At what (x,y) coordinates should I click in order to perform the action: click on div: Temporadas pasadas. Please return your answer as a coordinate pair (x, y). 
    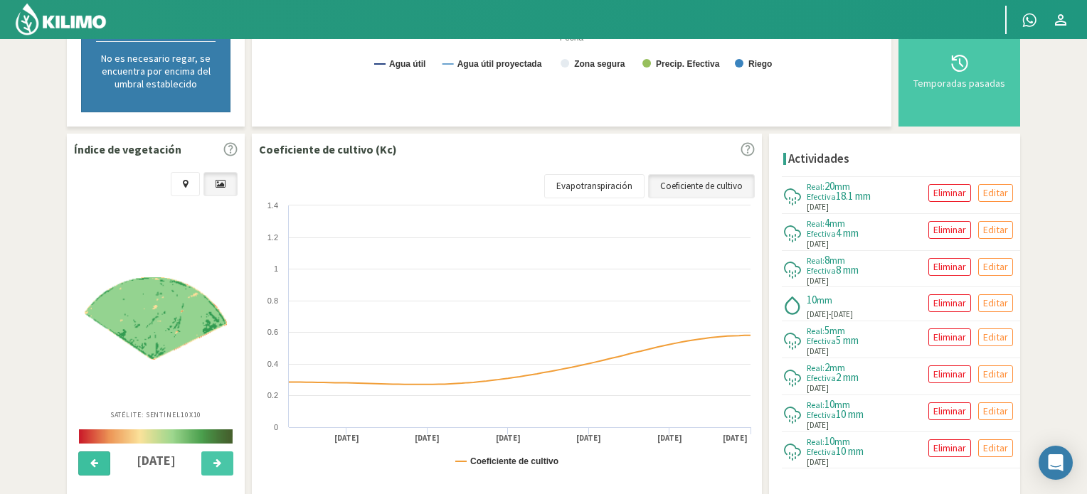
    Looking at the image, I should click on (959, 83).